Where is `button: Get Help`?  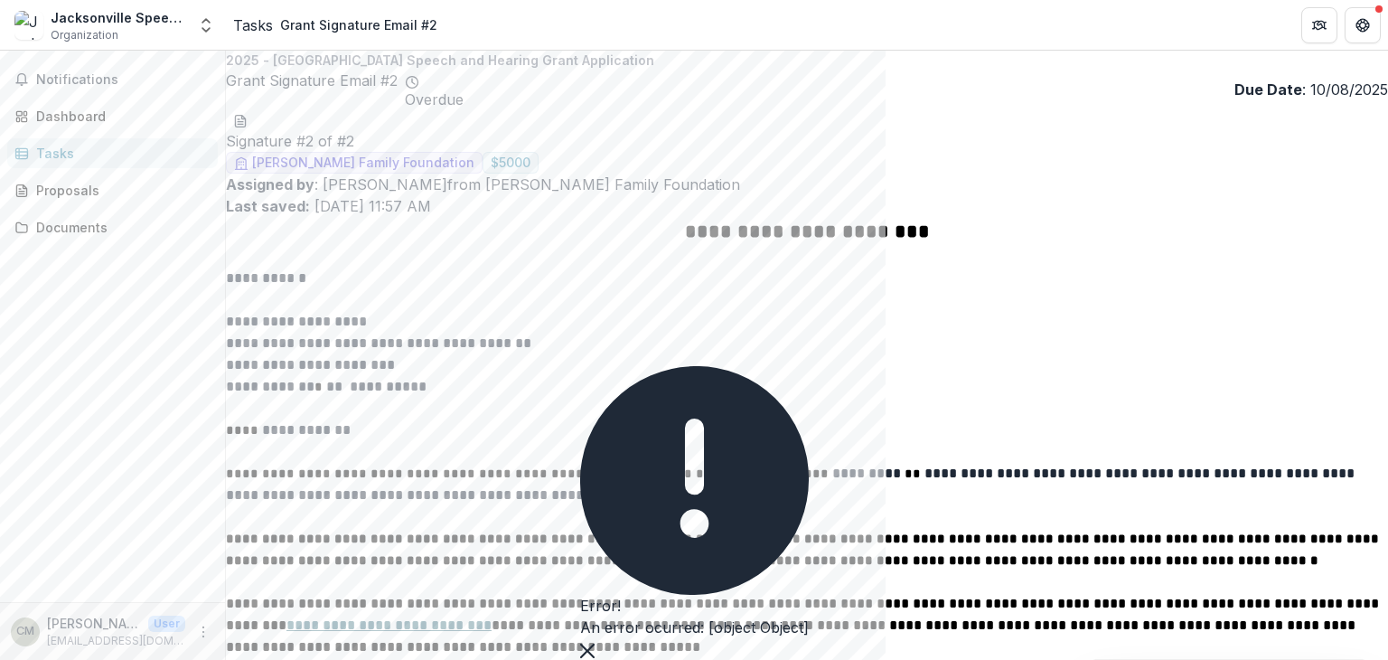 button: Get Help is located at coordinates (1363, 25).